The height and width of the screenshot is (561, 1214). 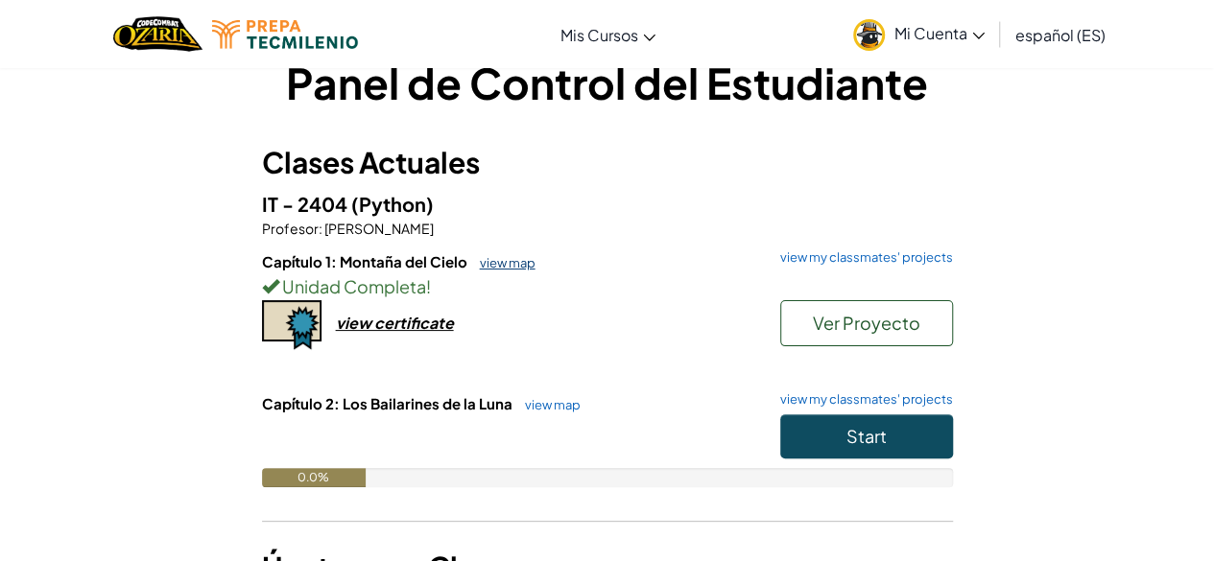 What do you see at coordinates (1060, 35) in the screenshot?
I see `a: español (ES)` at bounding box center [1060, 35].